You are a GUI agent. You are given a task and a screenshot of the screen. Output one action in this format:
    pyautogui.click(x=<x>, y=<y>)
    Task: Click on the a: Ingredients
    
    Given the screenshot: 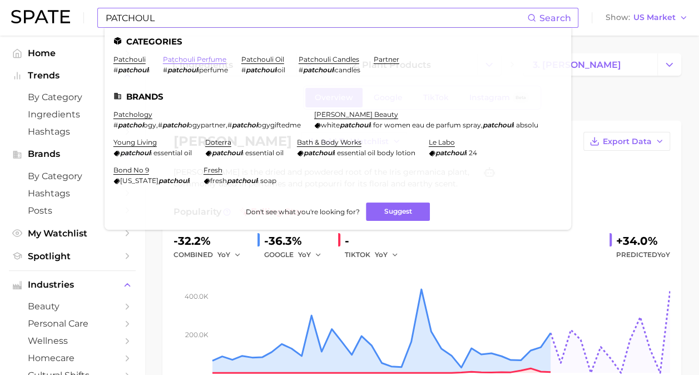 What is the action you would take?
    pyautogui.click(x=72, y=114)
    